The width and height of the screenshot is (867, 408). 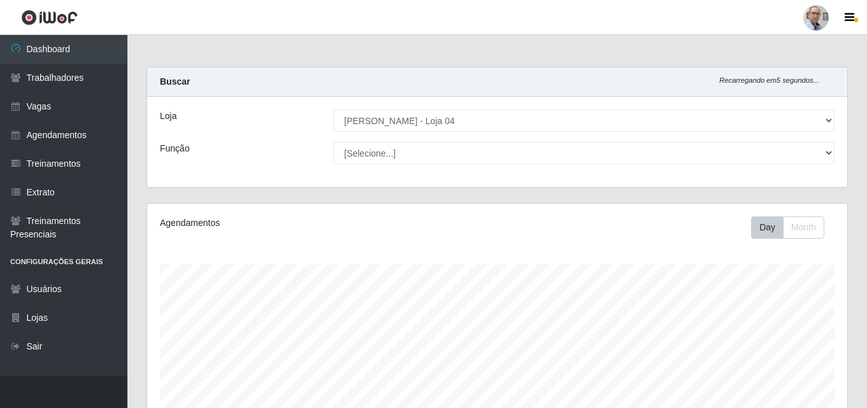 What do you see at coordinates (168, 116) in the screenshot?
I see `label: Loja` at bounding box center [168, 116].